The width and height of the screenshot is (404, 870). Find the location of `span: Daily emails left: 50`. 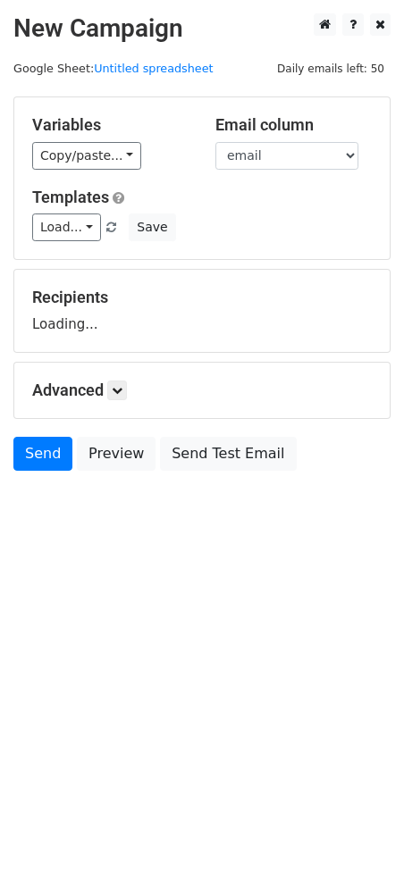

span: Daily emails left: 50 is located at coordinates (330, 69).